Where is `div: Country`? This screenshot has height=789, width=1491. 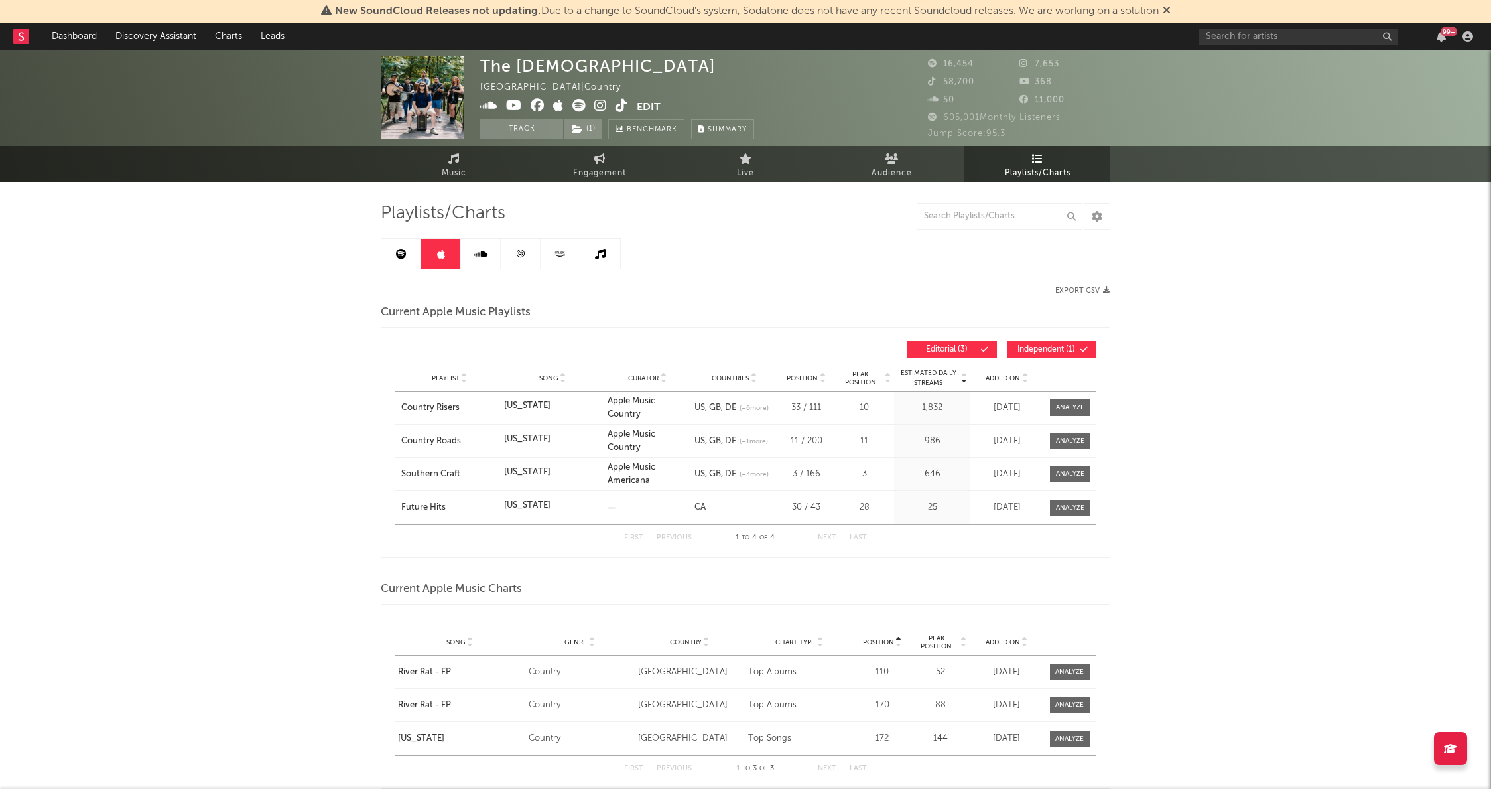 div: Country is located at coordinates (580, 672).